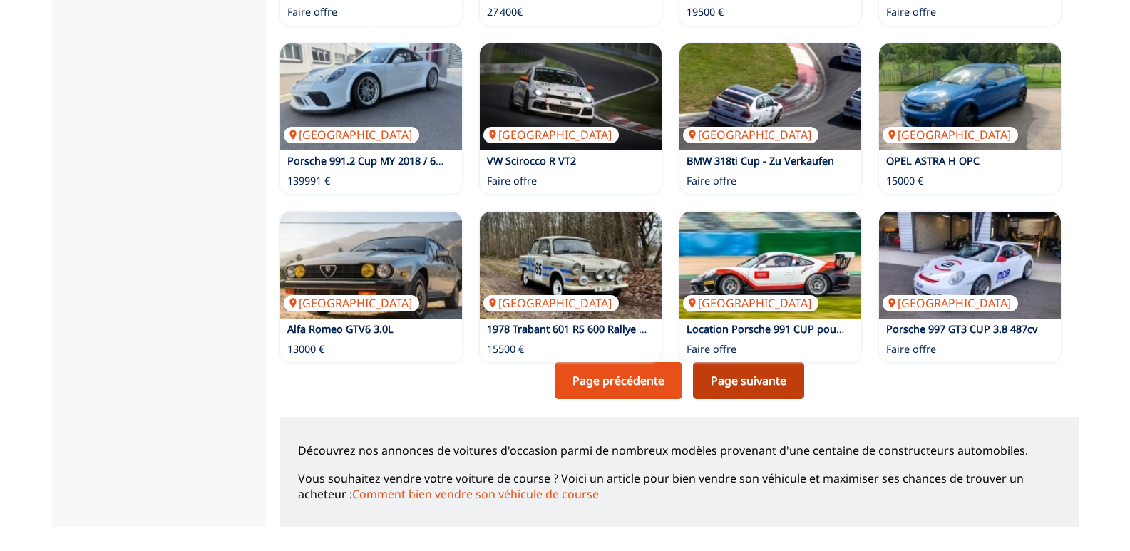  I want to click on a: Location Porsche 991 CUP pour Trackdays, so click(788, 329).